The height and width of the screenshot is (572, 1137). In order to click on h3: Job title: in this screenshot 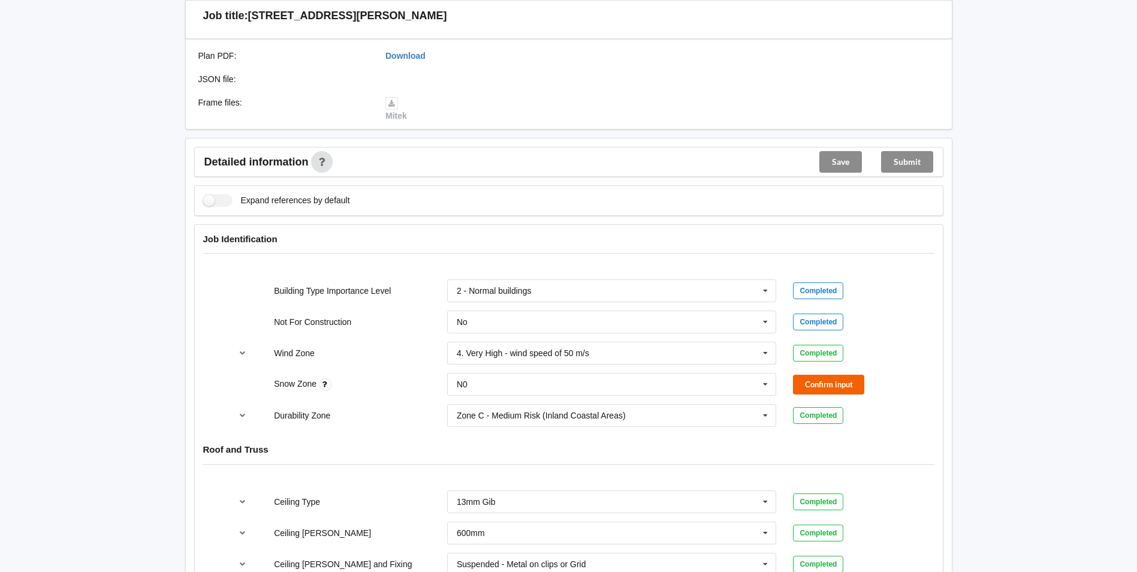, I will do `click(225, 16)`.